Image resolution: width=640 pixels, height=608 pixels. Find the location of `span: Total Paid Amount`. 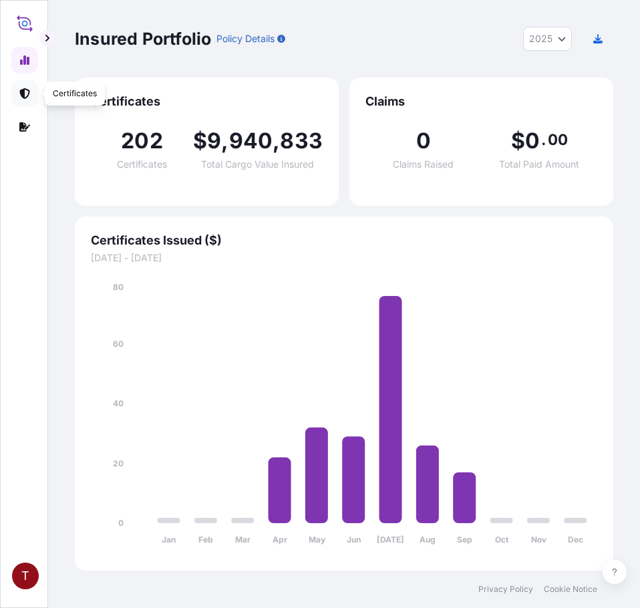

span: Total Paid Amount is located at coordinates (539, 164).